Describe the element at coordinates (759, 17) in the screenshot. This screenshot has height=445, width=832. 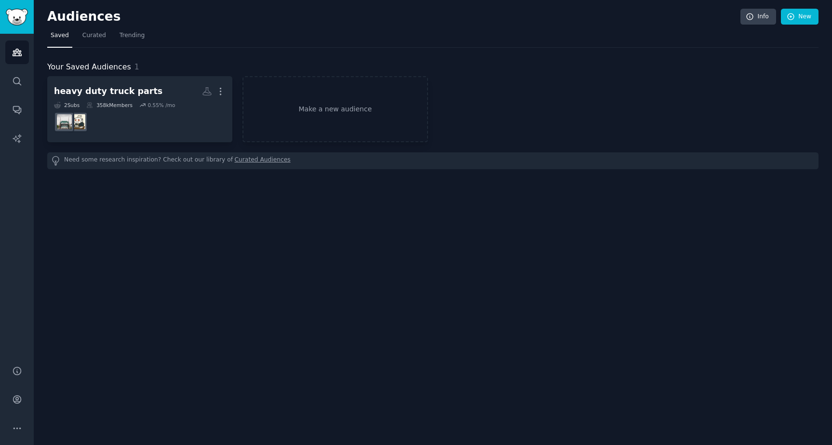
I see `a: Info` at that location.